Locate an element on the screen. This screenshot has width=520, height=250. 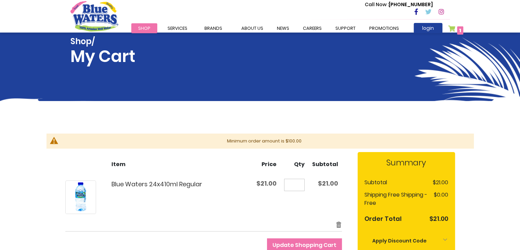
a: 1 is located at coordinates (456, 30).